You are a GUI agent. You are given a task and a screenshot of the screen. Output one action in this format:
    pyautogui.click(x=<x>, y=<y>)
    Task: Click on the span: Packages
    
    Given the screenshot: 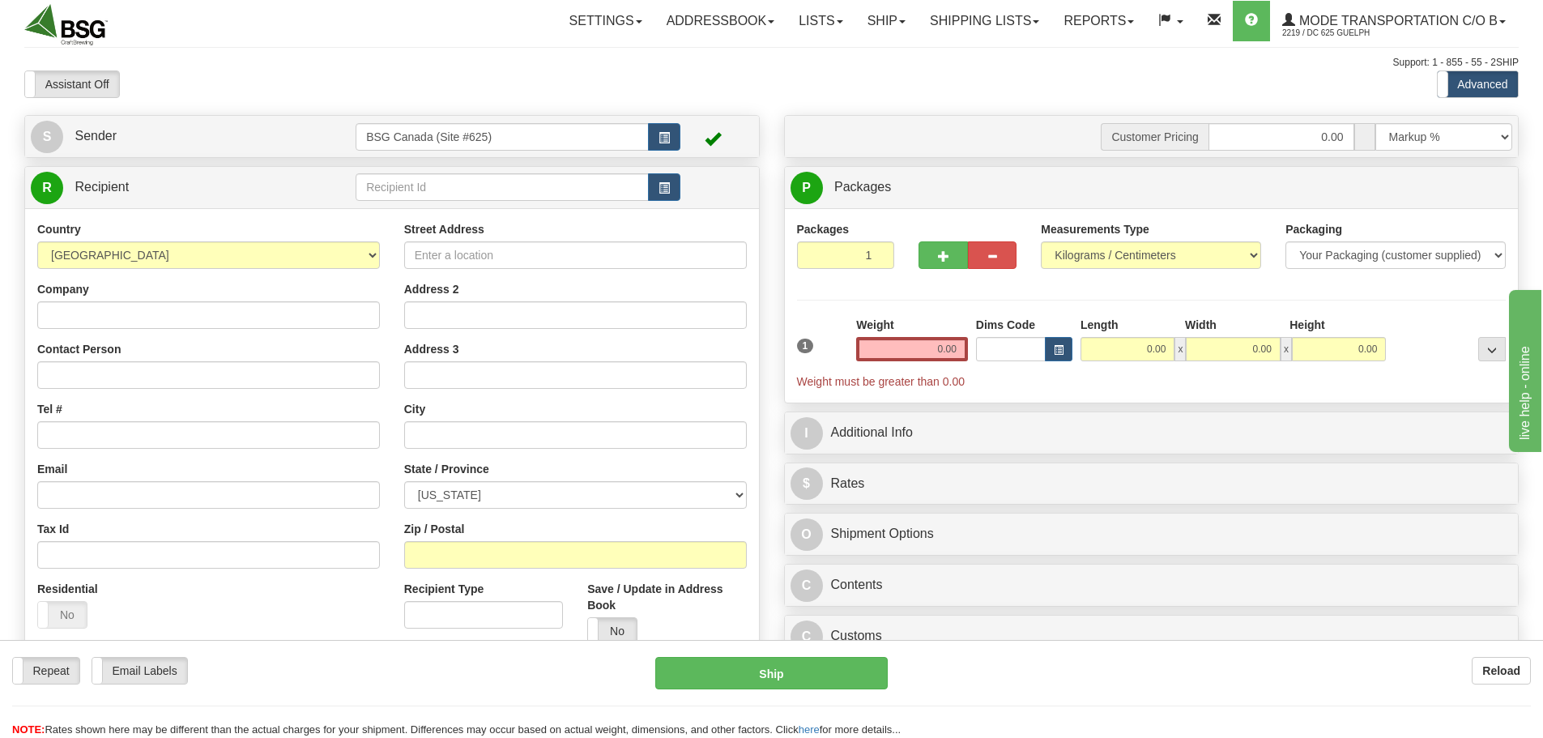 What is the action you would take?
    pyautogui.click(x=862, y=186)
    